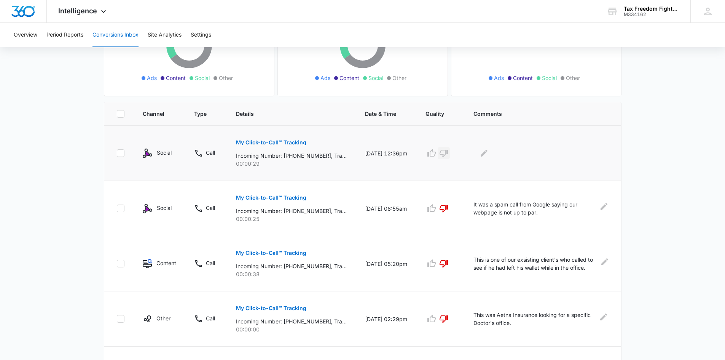 The image size is (725, 360). I want to click on div: account name, so click(651, 9).